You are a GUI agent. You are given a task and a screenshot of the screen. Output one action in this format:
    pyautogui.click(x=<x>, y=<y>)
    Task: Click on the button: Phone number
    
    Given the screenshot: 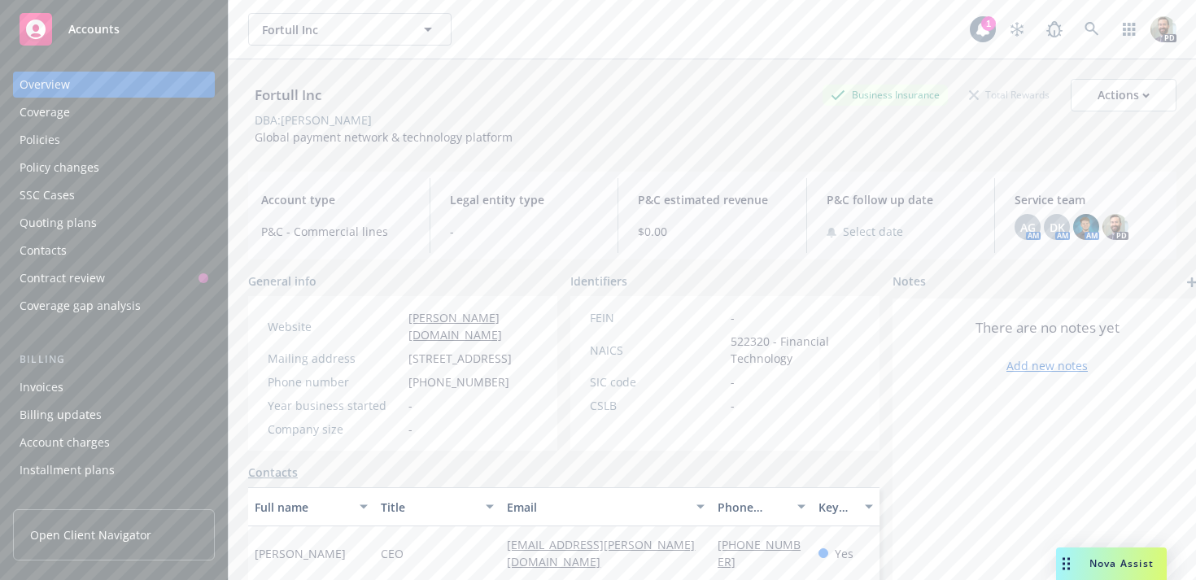 What is the action you would take?
    pyautogui.click(x=761, y=507)
    